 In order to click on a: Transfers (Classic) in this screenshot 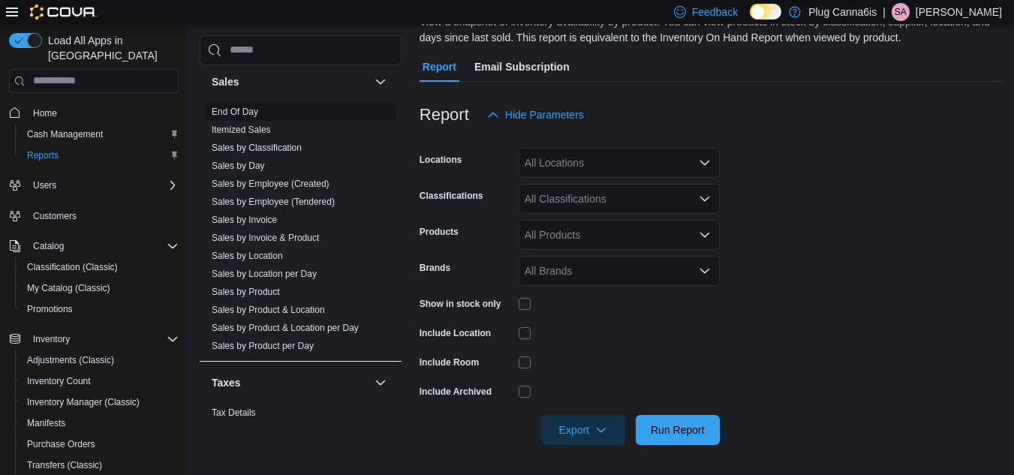, I will do `click(65, 465)`.